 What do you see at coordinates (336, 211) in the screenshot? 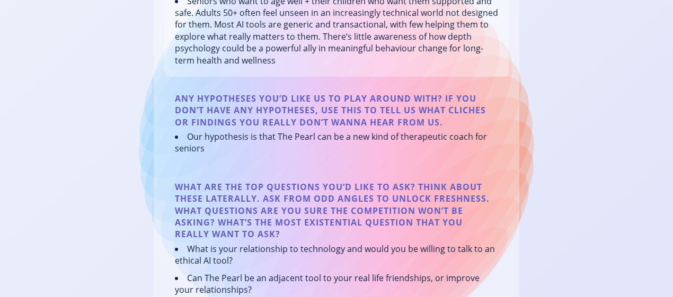
I see `p: What are the top questions you’d like to ask? Think about these laterally. Ask from odd angles to...` at bounding box center [336, 211].